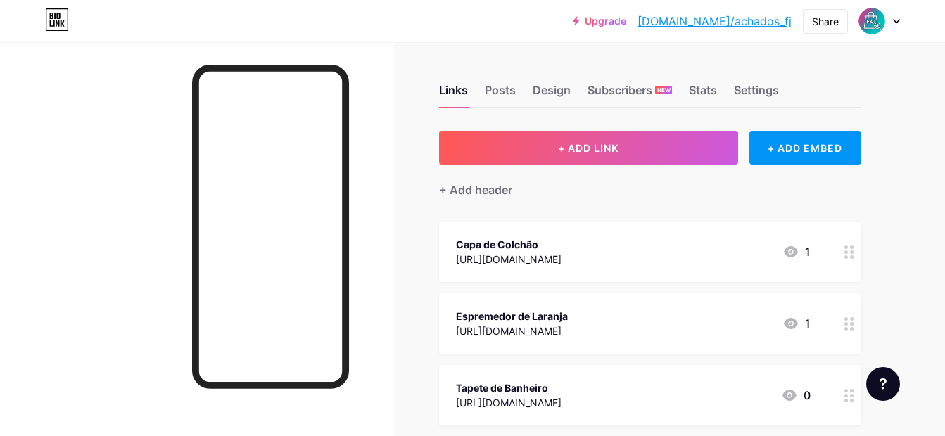 The height and width of the screenshot is (436, 945). Describe the element at coordinates (796, 396) in the screenshot. I see `div: 0` at that location.